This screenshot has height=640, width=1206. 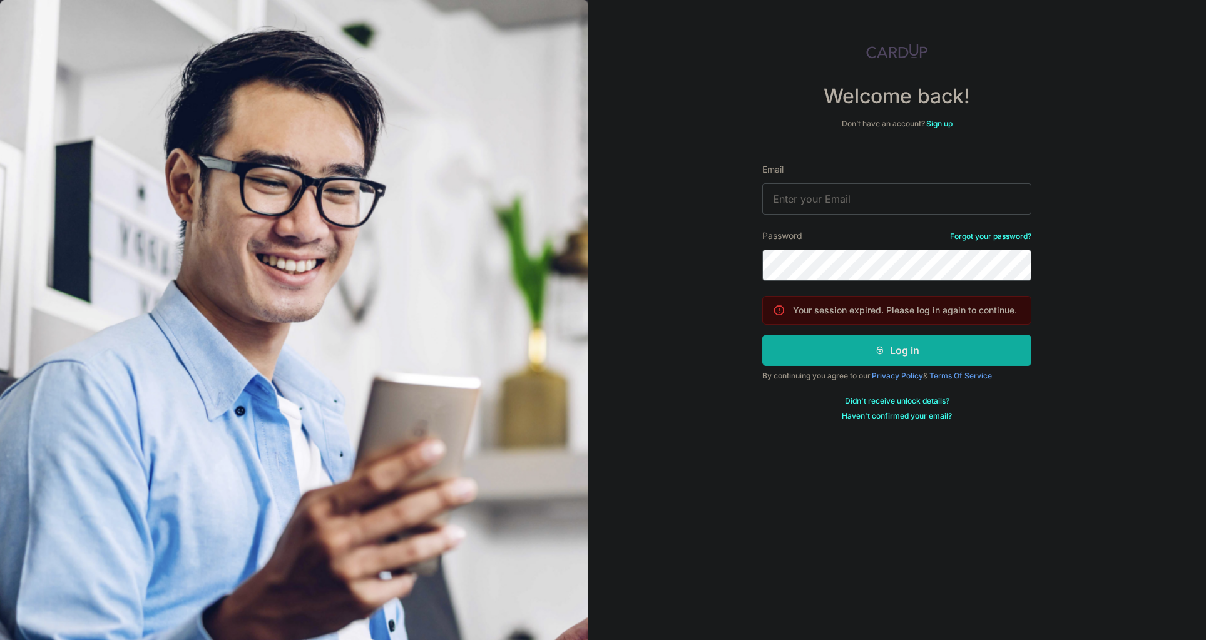 What do you see at coordinates (897, 51) in the screenshot?
I see `img: CardUp Logo` at bounding box center [897, 51].